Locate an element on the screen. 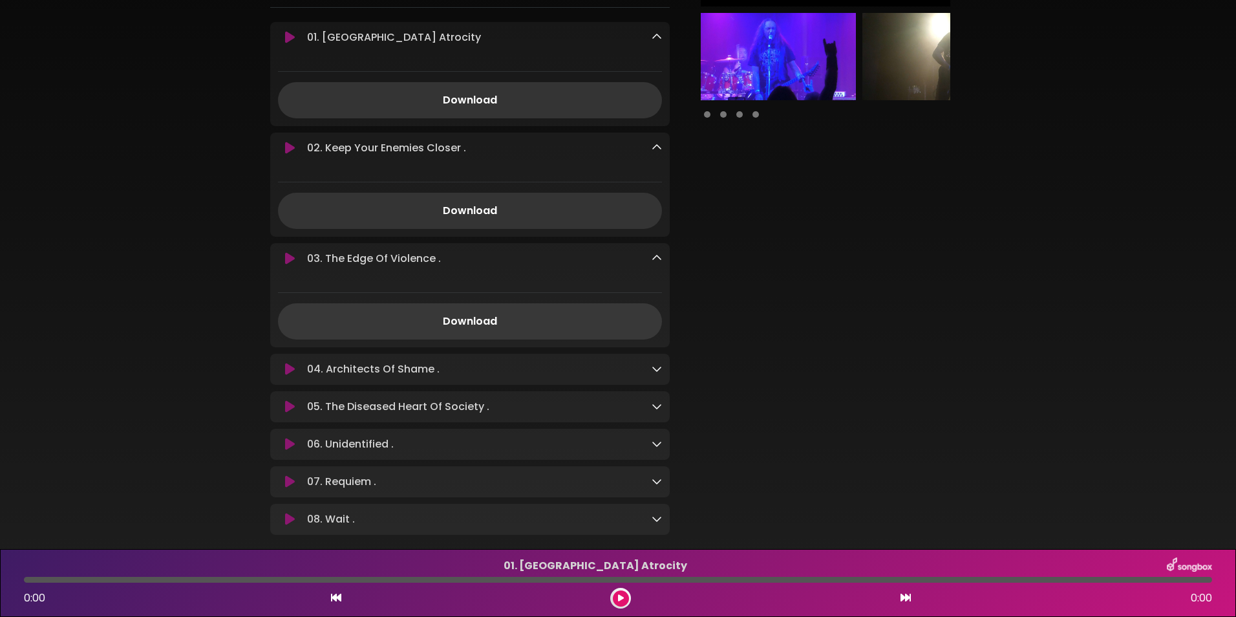  p: 06. Unidentified . is located at coordinates (479, 444).